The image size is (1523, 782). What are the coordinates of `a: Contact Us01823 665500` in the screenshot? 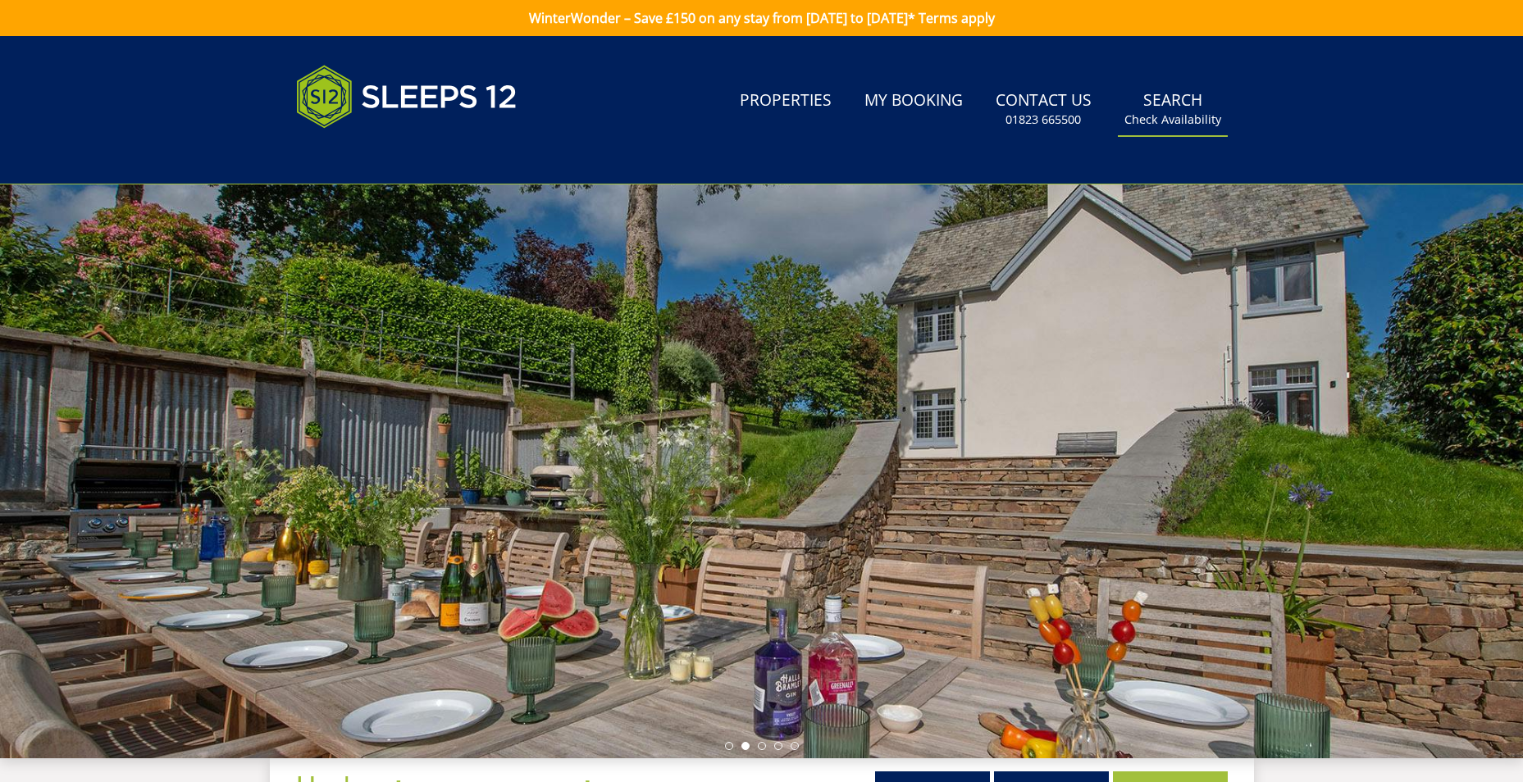 It's located at (1043, 109).